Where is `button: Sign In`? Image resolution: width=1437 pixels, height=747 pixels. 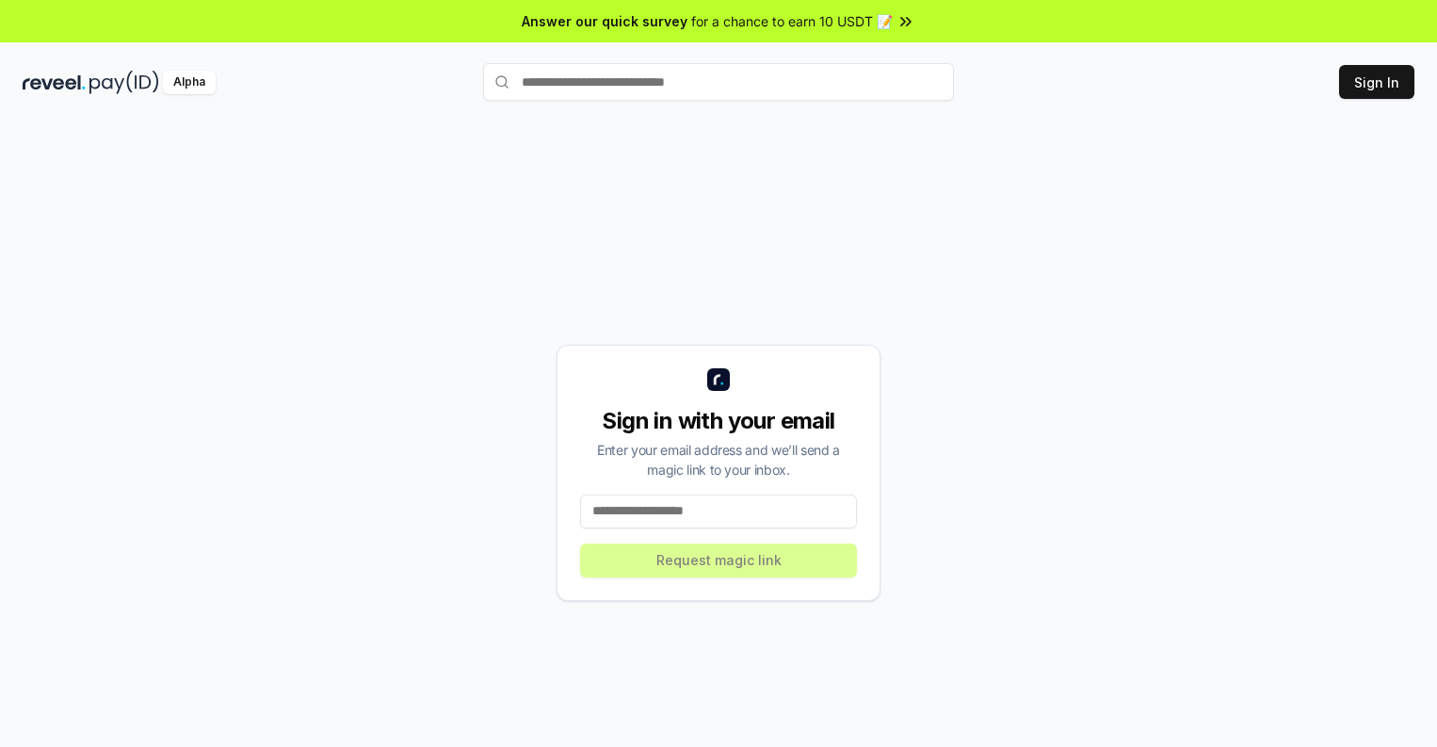 button: Sign In is located at coordinates (1377, 82).